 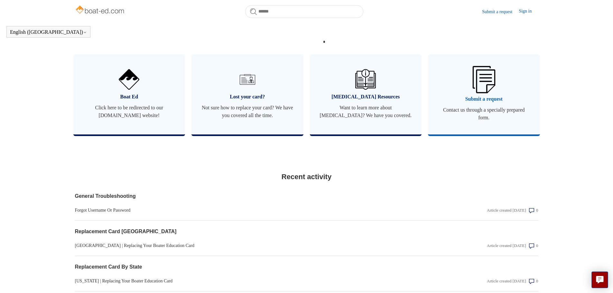 What do you see at coordinates (247, 94) in the screenshot?
I see `a: Lost your card? Not sure how to replace your card? We have you covered all the time.` at bounding box center [247, 94].